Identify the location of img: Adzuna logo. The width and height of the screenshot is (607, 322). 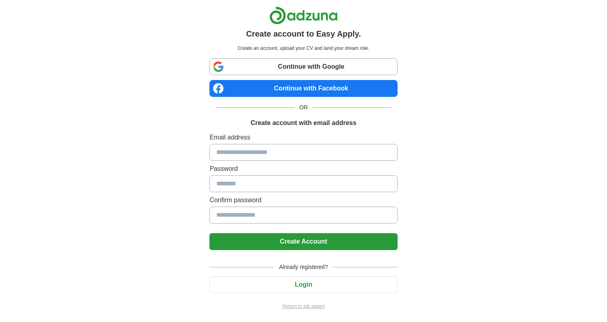
(304, 15).